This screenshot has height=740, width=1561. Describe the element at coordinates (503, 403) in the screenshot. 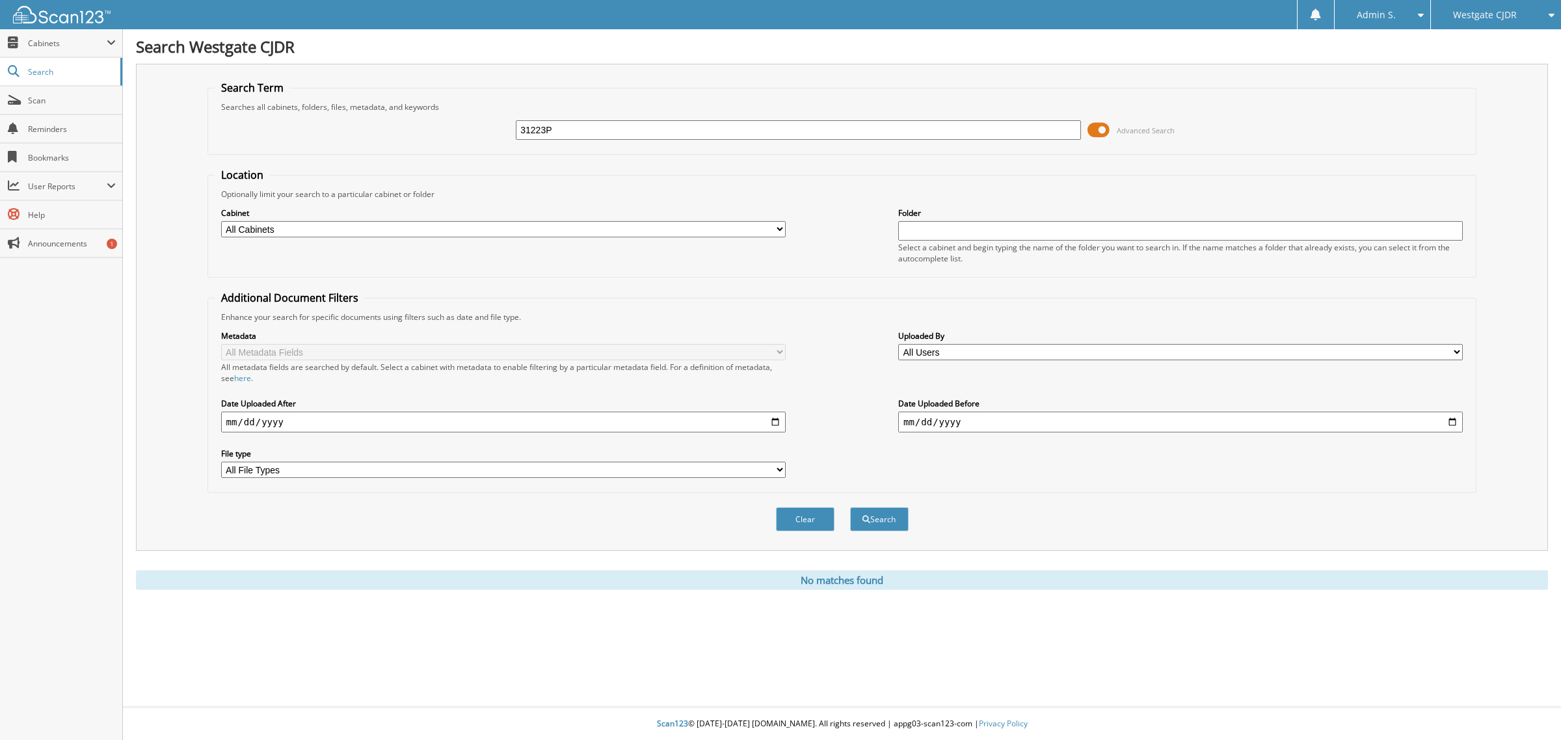

I see `label: Date Uploaded After` at that location.